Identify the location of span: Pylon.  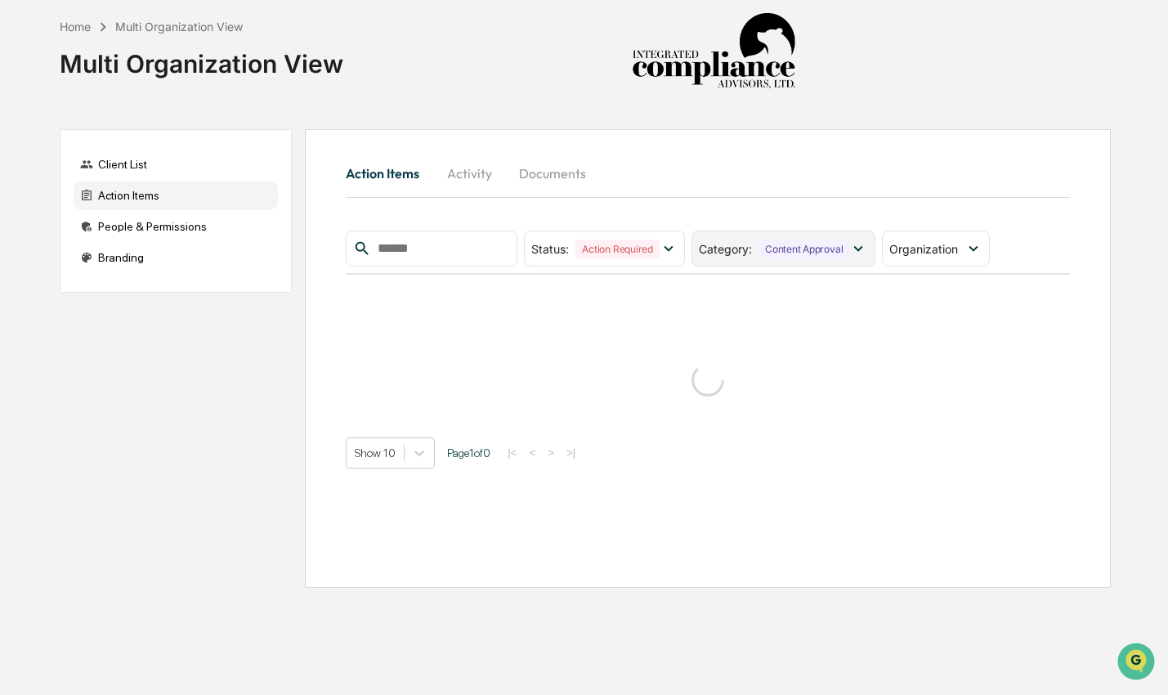
(180, 283).